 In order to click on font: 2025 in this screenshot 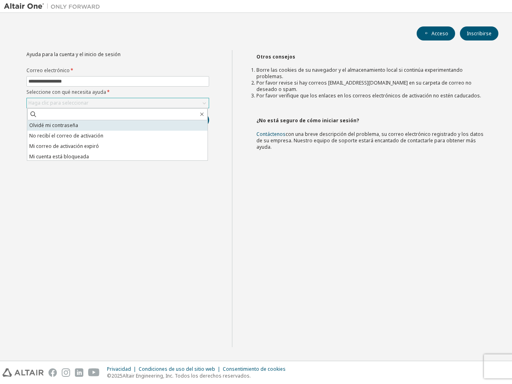, I will do `click(117, 375)`.